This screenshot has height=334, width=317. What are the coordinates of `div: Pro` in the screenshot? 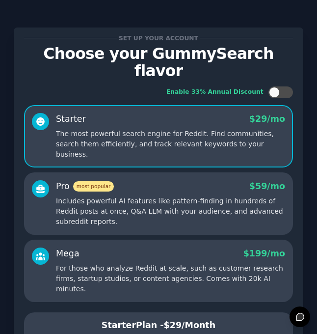 It's located at (85, 186).